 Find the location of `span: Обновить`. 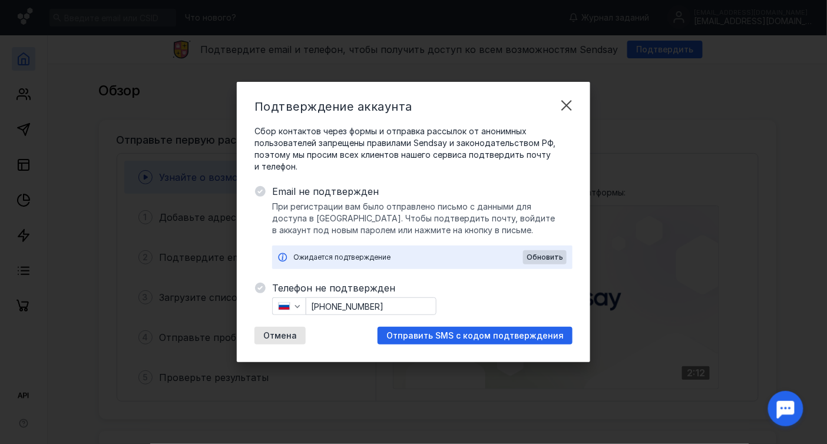

span: Обновить is located at coordinates (545, 257).